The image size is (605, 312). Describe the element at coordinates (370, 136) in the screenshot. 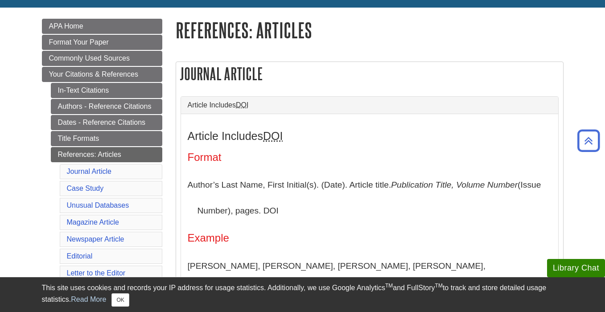

I see `h3: Article Includes` at that location.